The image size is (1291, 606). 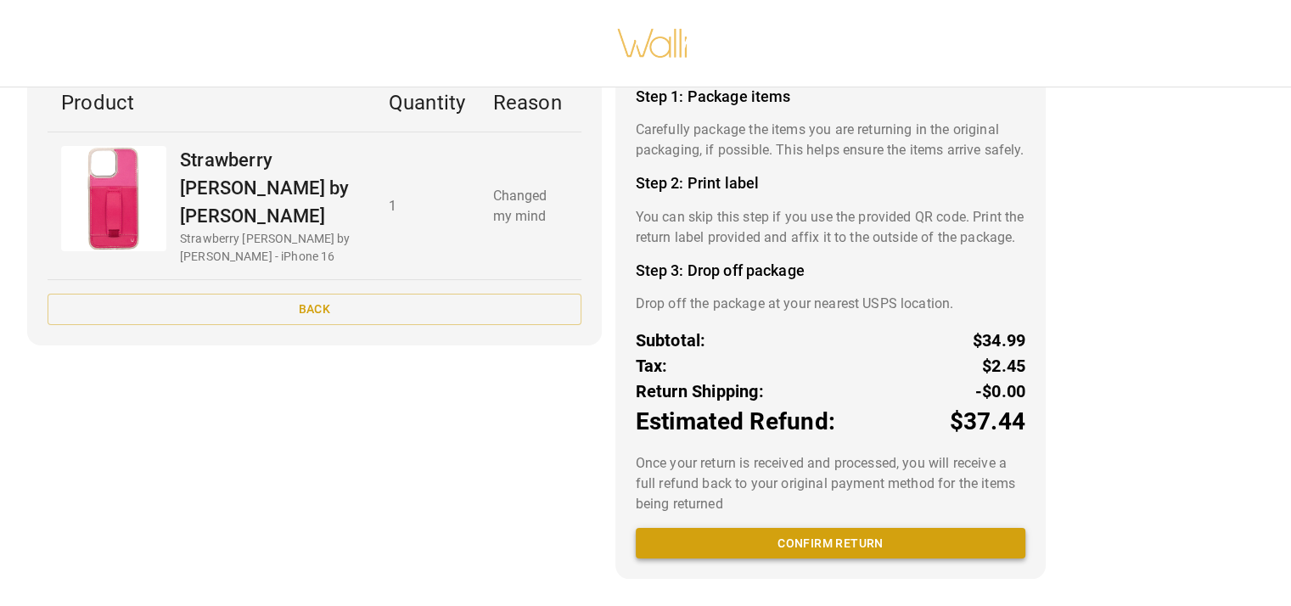 I want to click on p: Subtotal:, so click(x=670, y=340).